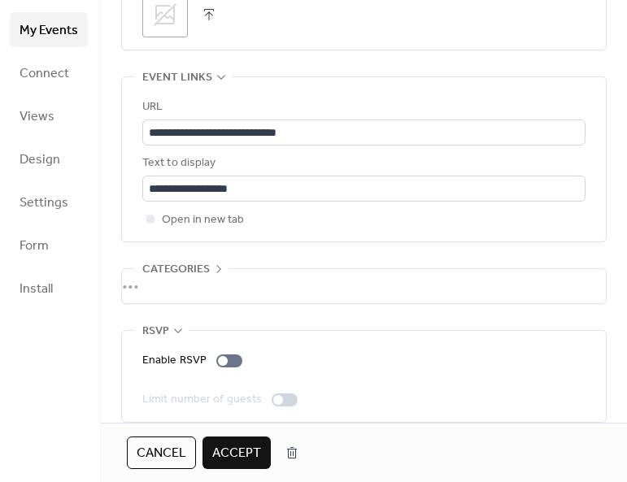 The width and height of the screenshot is (627, 482). Describe the element at coordinates (174, 361) in the screenshot. I see `div: Enable RSVP` at that location.